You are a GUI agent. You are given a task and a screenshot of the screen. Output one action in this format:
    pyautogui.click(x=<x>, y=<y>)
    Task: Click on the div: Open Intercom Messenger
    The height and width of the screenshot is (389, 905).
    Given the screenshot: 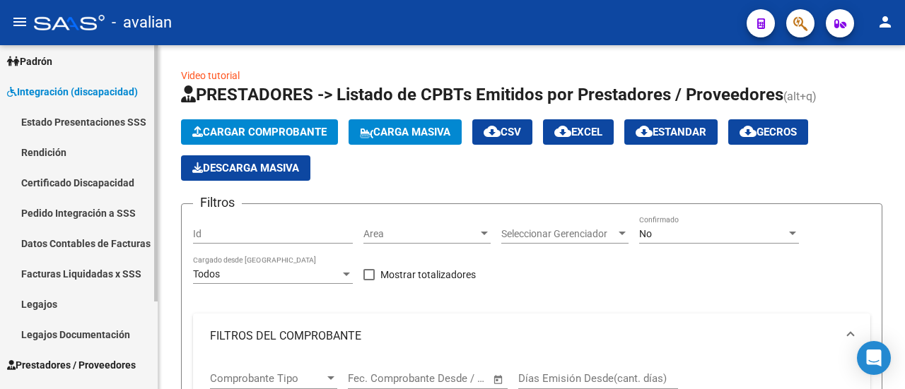 What is the action you would take?
    pyautogui.click(x=874, y=358)
    